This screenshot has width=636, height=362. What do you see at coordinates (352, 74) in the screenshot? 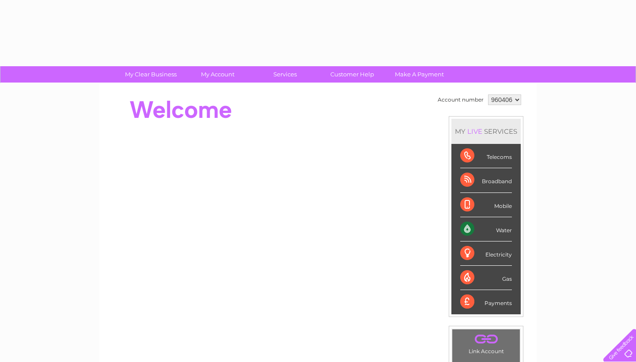
I see `a: Customer Help` at bounding box center [352, 74].